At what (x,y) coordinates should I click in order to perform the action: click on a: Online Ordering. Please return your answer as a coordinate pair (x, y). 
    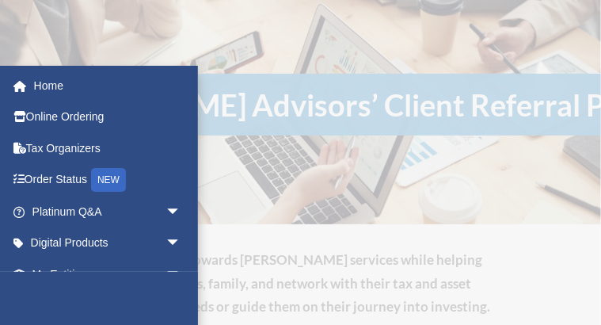
    Looking at the image, I should click on (108, 117).